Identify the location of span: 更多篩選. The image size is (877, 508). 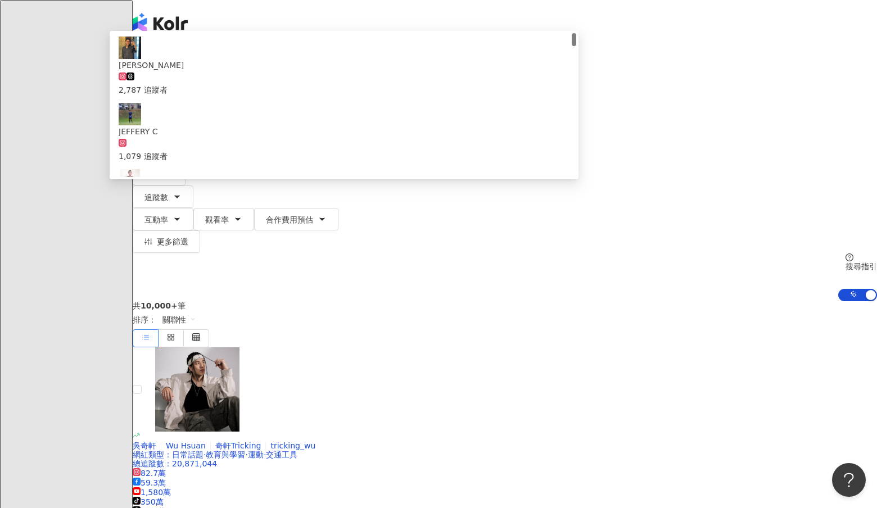
(173, 242).